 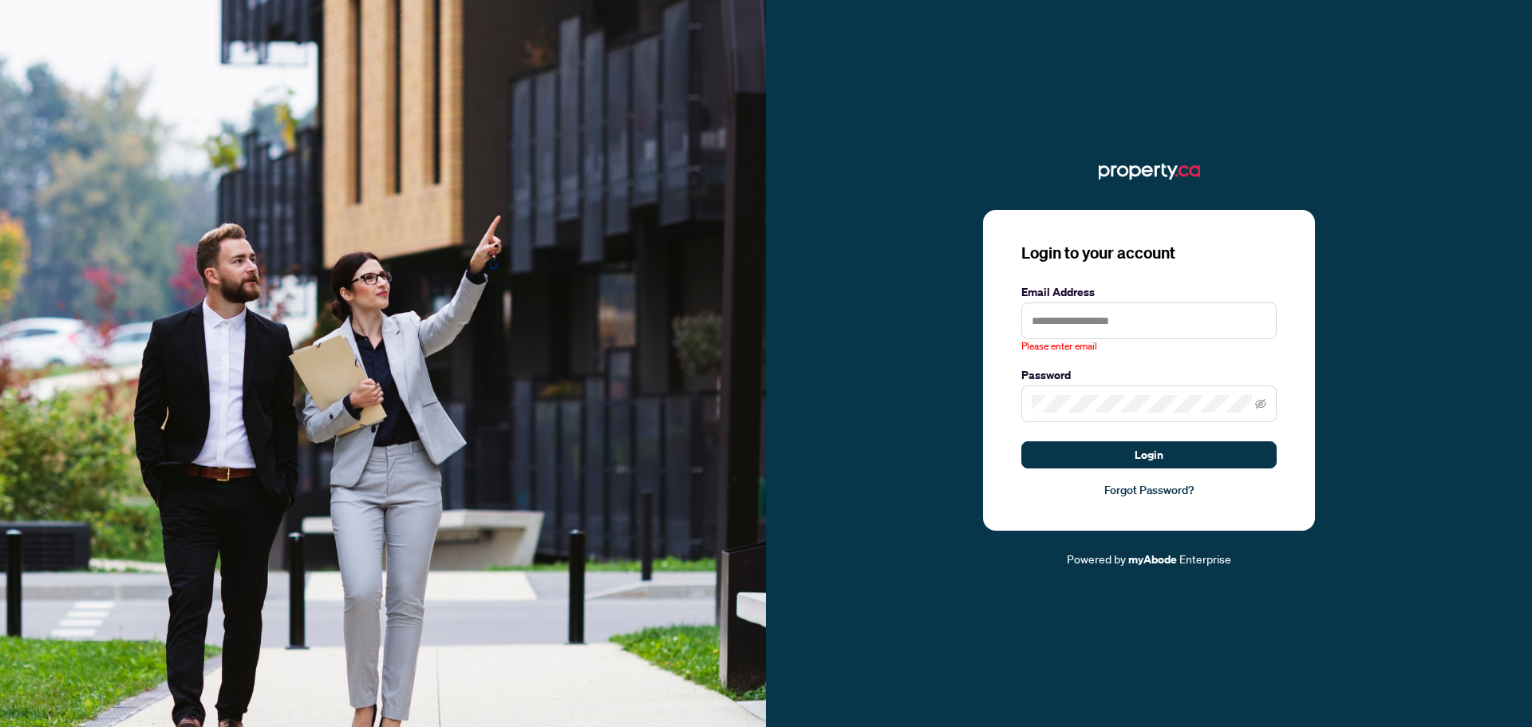 What do you see at coordinates (1149, 455) in the screenshot?
I see `span: Login` at bounding box center [1149, 455].